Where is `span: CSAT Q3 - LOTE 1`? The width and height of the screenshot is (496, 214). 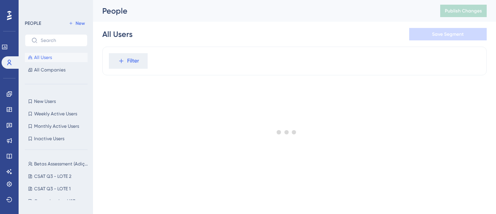
span: CSAT Q3 - LOTE 1 is located at coordinates (52, 188).